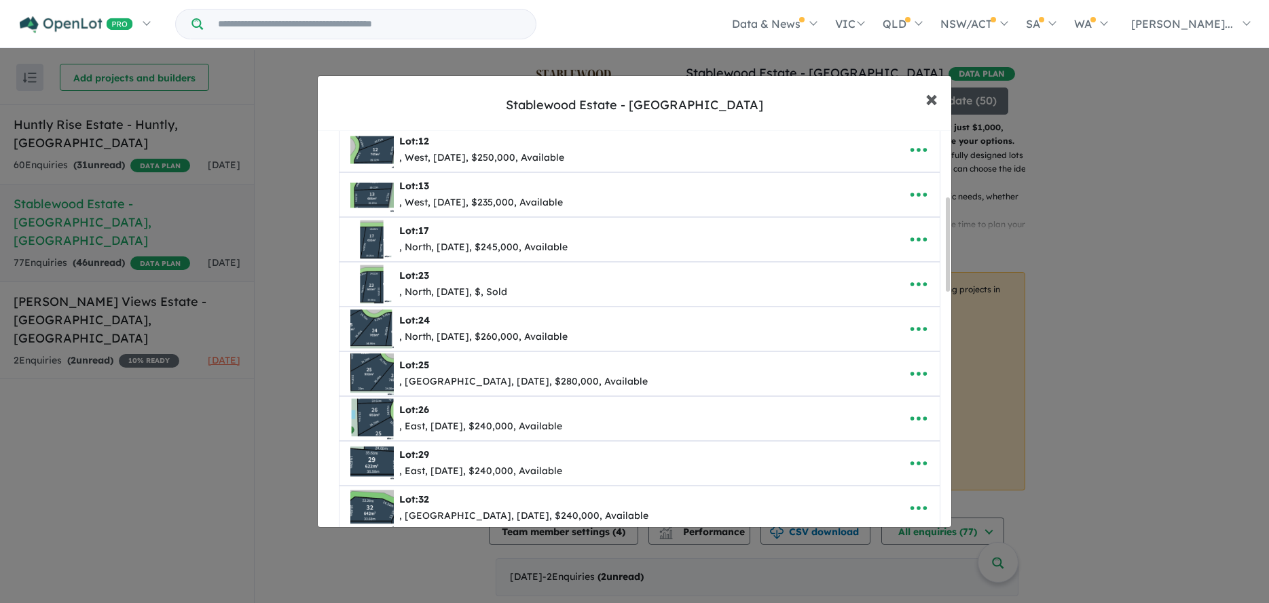 This screenshot has height=603, width=1269. I want to click on span: 24, so click(424, 320).